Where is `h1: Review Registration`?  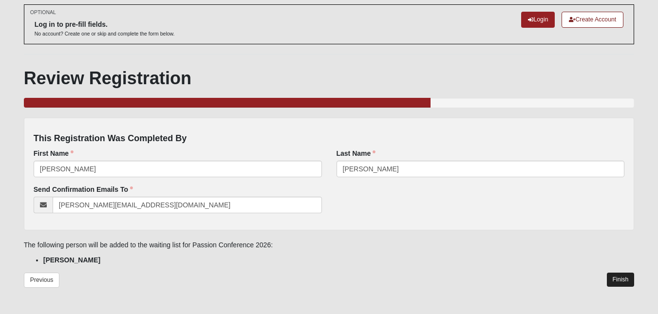
h1: Review Registration is located at coordinates (329, 78).